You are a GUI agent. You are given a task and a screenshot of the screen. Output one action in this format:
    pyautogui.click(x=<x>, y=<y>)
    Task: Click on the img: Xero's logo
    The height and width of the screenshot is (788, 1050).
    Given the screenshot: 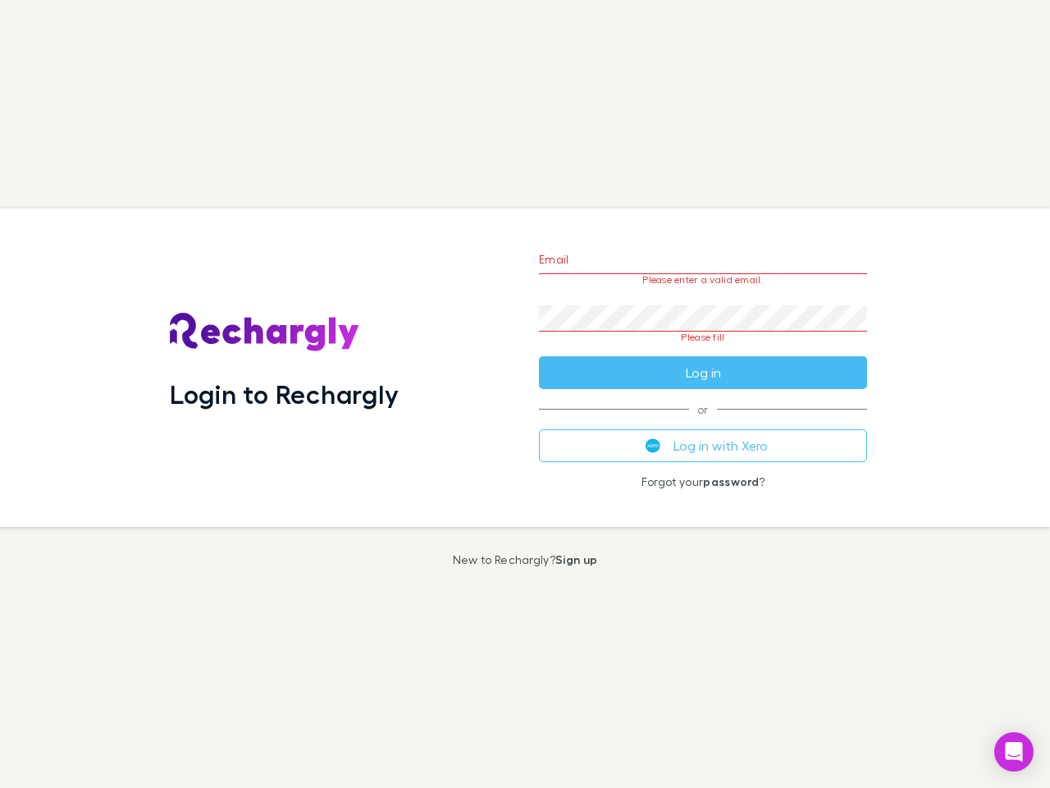 What is the action you would take?
    pyautogui.click(x=653, y=446)
    